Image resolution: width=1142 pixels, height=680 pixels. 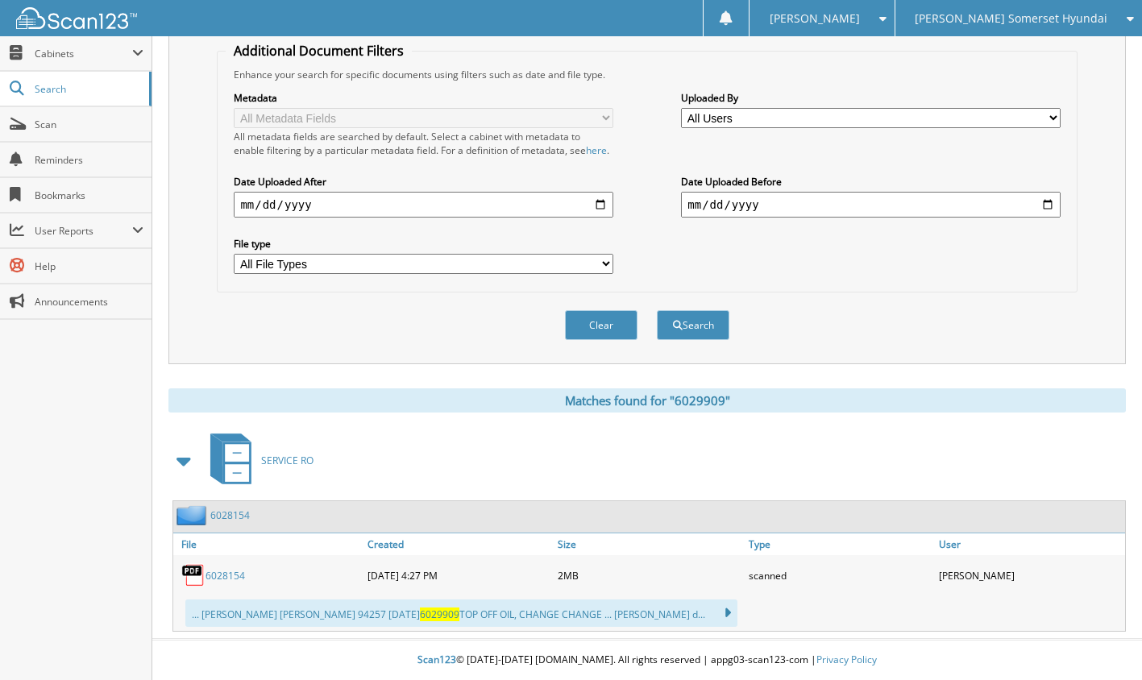 What do you see at coordinates (870, 181) in the screenshot?
I see `label: Date Uploaded Before` at bounding box center [870, 181].